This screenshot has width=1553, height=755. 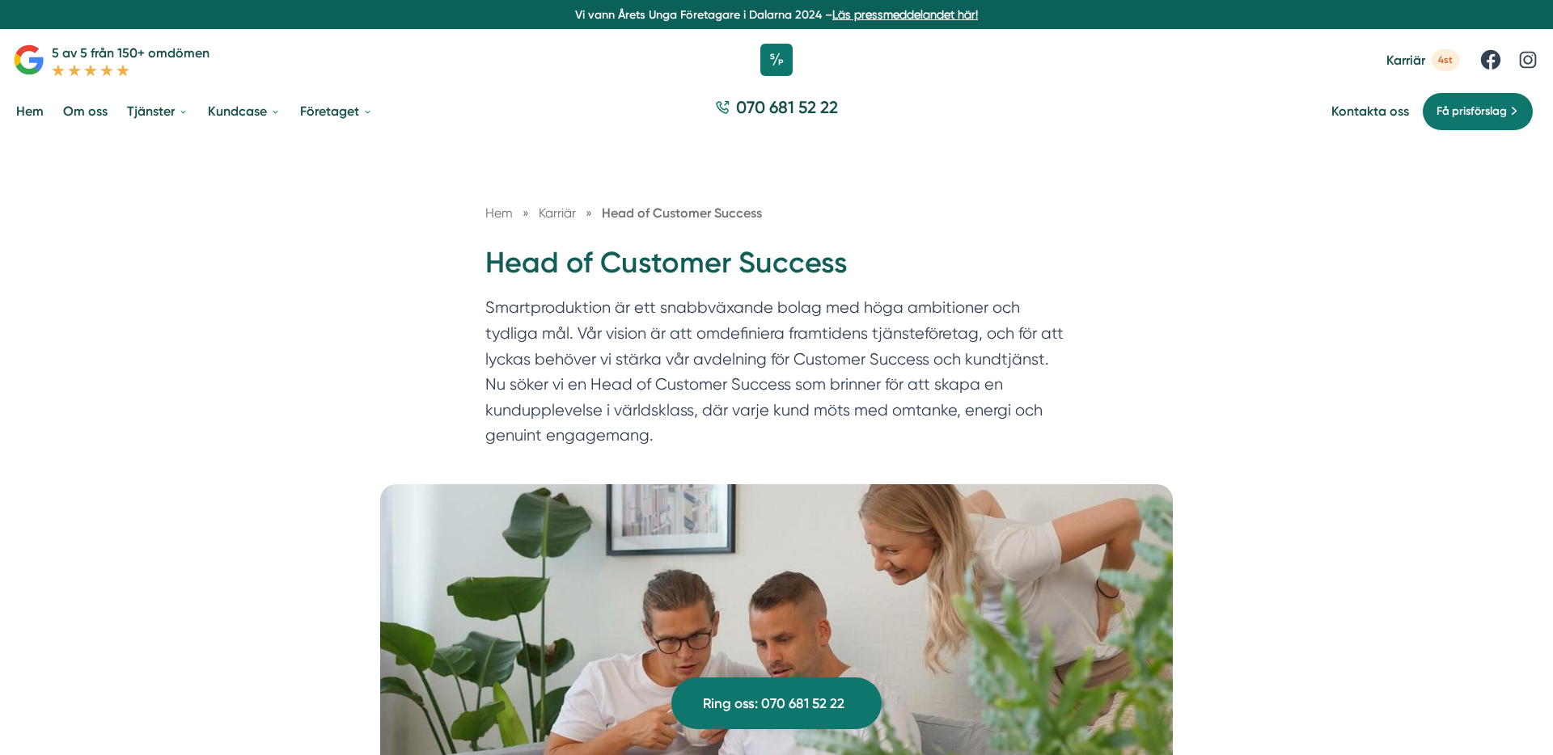 I want to click on a: Tjänster, so click(x=158, y=111).